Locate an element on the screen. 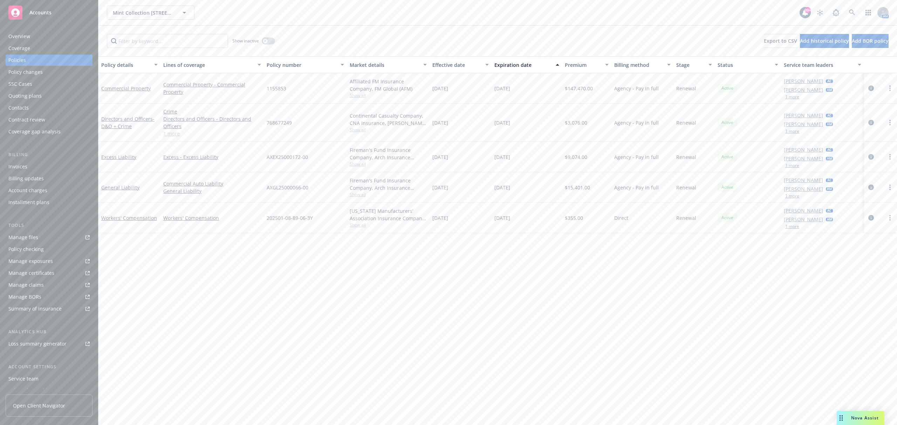 The width and height of the screenshot is (897, 425). button: Market details is located at coordinates (388, 65).